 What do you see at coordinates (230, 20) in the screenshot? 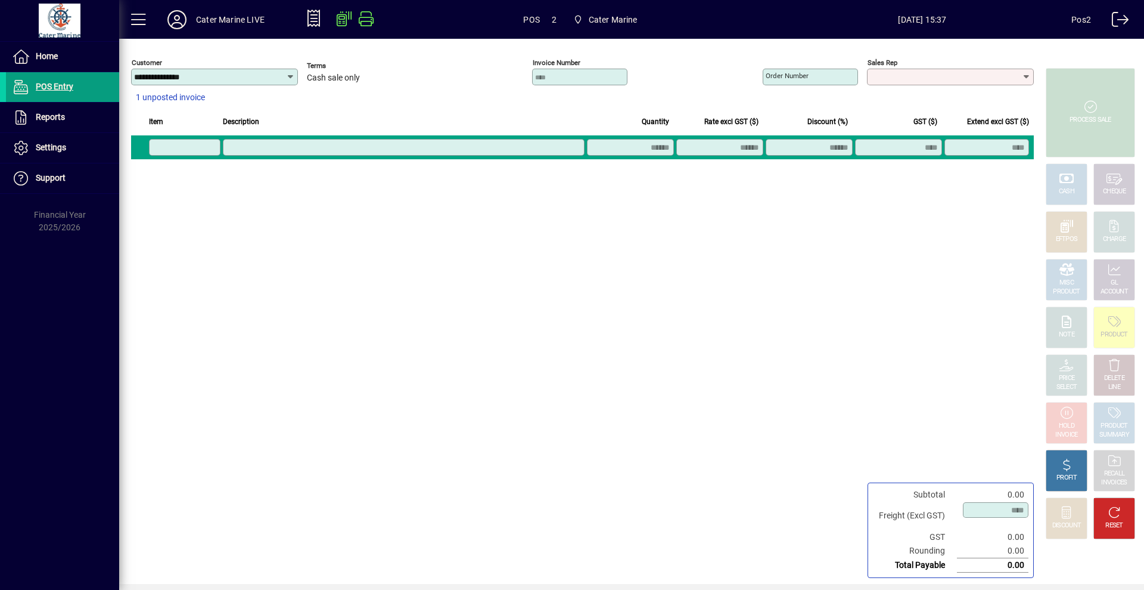
I see `div: Cater Marine LIVE` at bounding box center [230, 20].